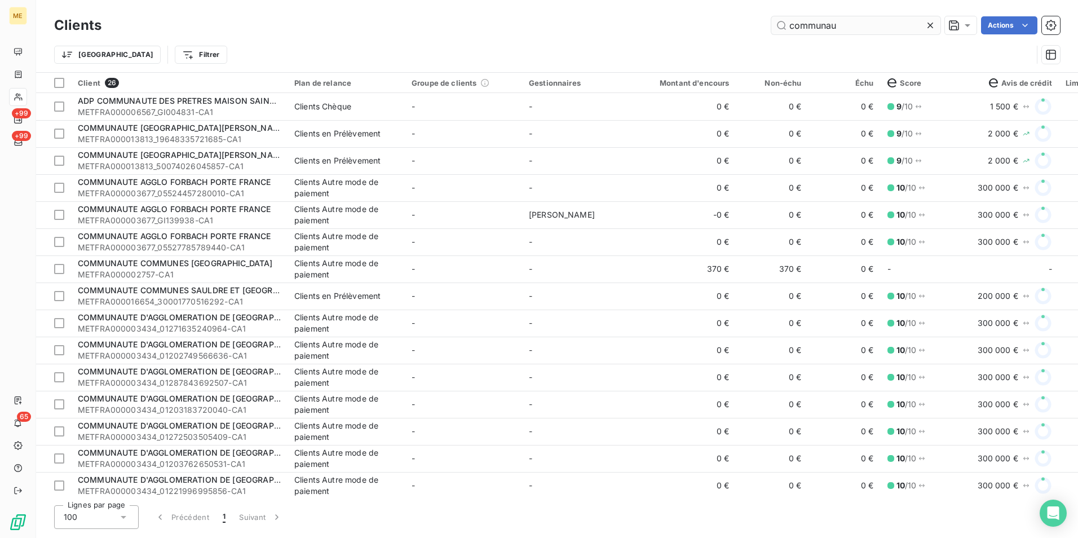  What do you see at coordinates (179, 302) in the screenshot?
I see `span: METFRA000016654_30001770516292-CA1` at bounding box center [179, 302].